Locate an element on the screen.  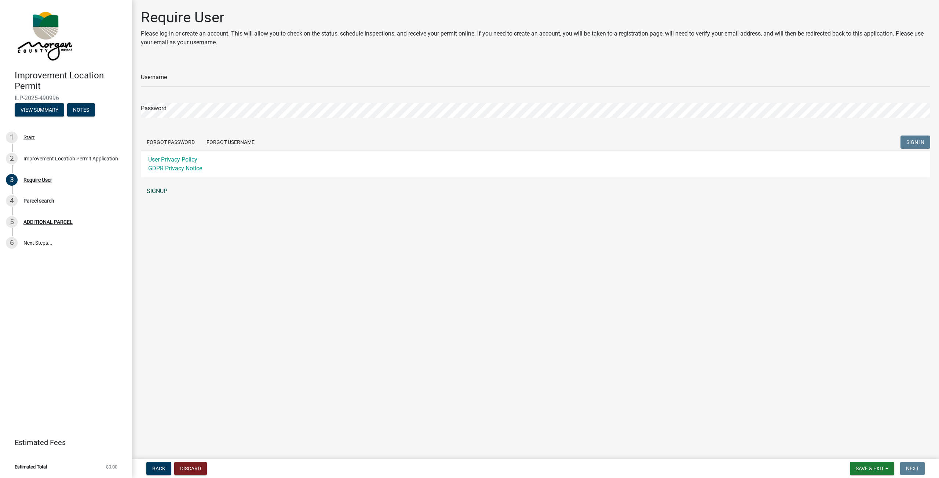
h4: Improvement Location Permit is located at coordinates (70, 81).